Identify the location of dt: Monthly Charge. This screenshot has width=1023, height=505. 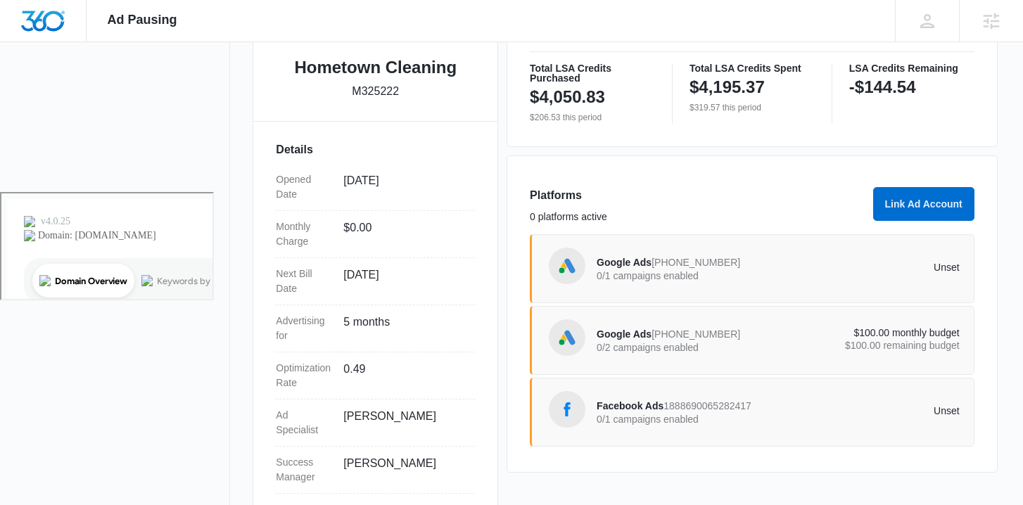
(304, 234).